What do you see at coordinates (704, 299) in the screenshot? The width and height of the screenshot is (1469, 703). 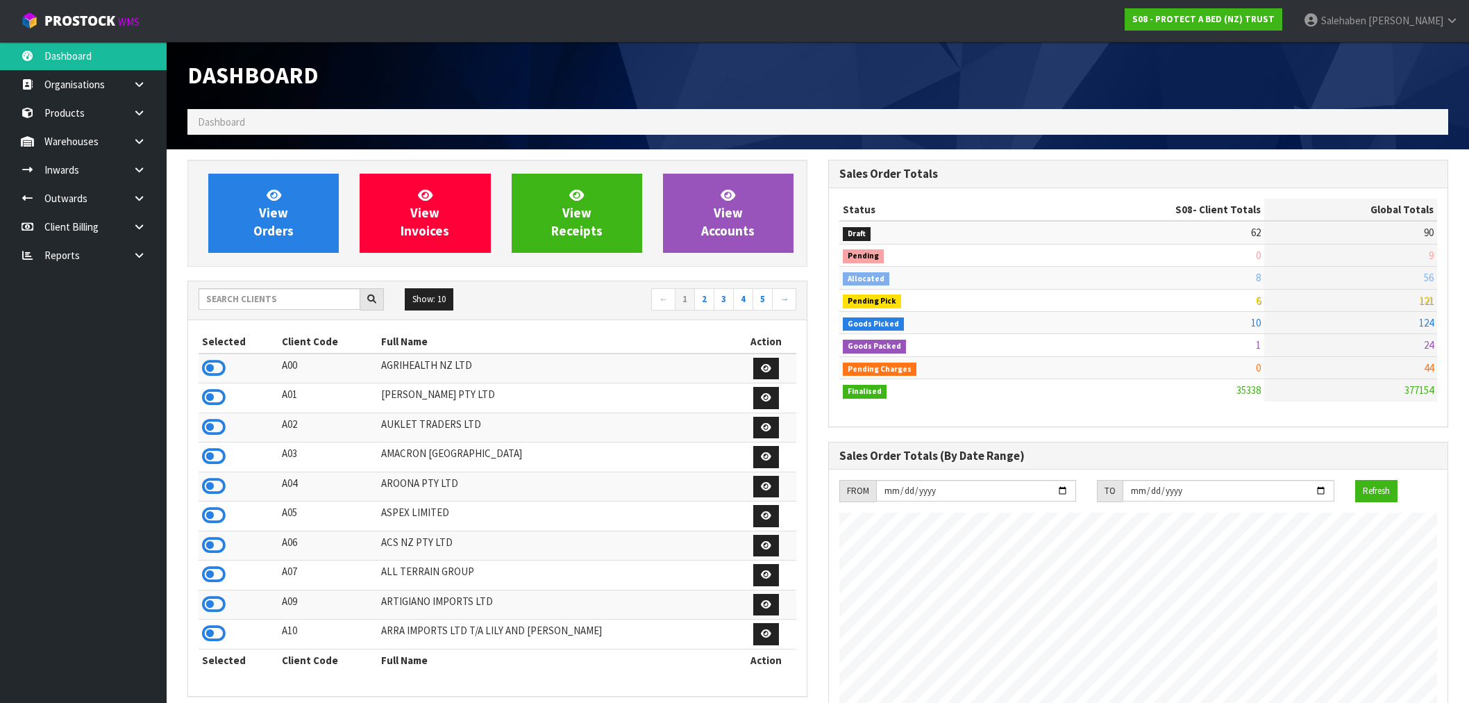 I see `a: 2` at bounding box center [704, 299].